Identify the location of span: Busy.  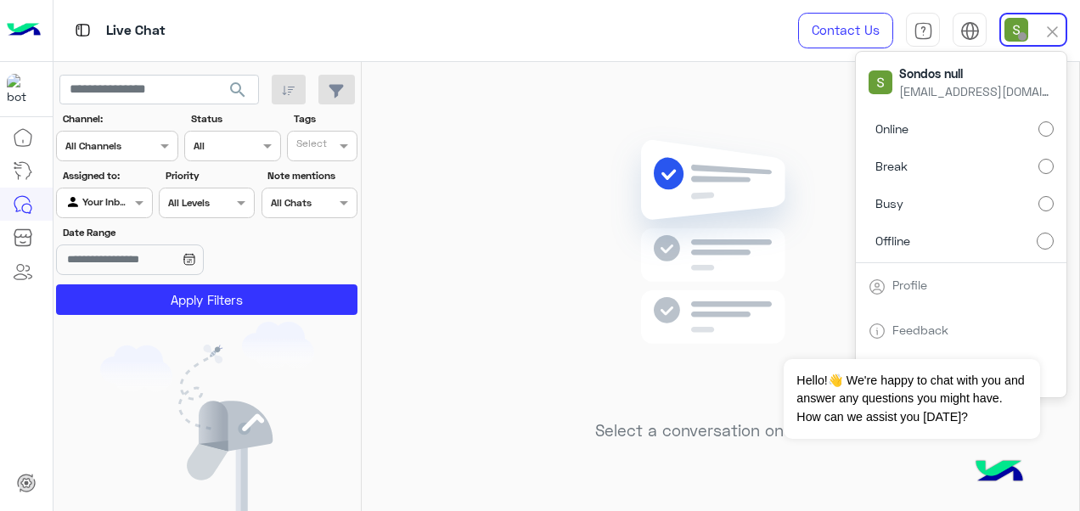
(889, 203).